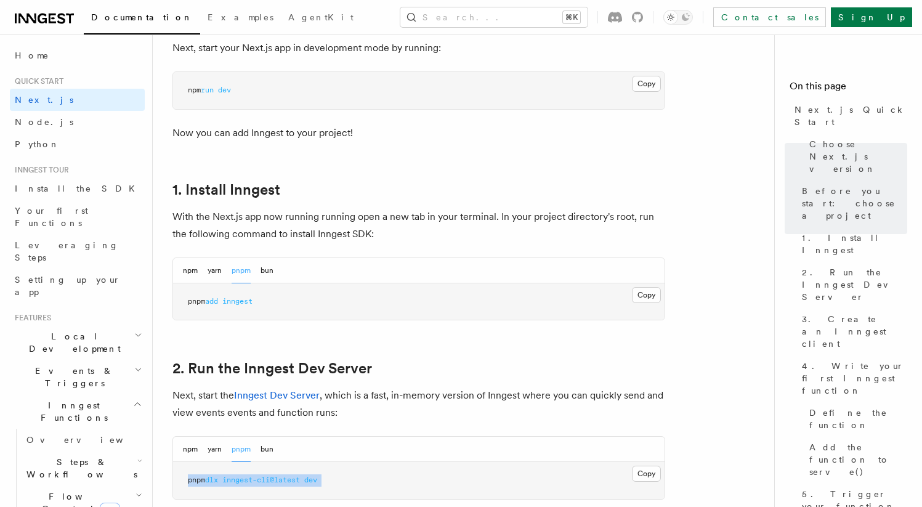 The image size is (922, 507). What do you see at coordinates (678, 17) in the screenshot?
I see `button: Toggle dark mode` at bounding box center [678, 17].